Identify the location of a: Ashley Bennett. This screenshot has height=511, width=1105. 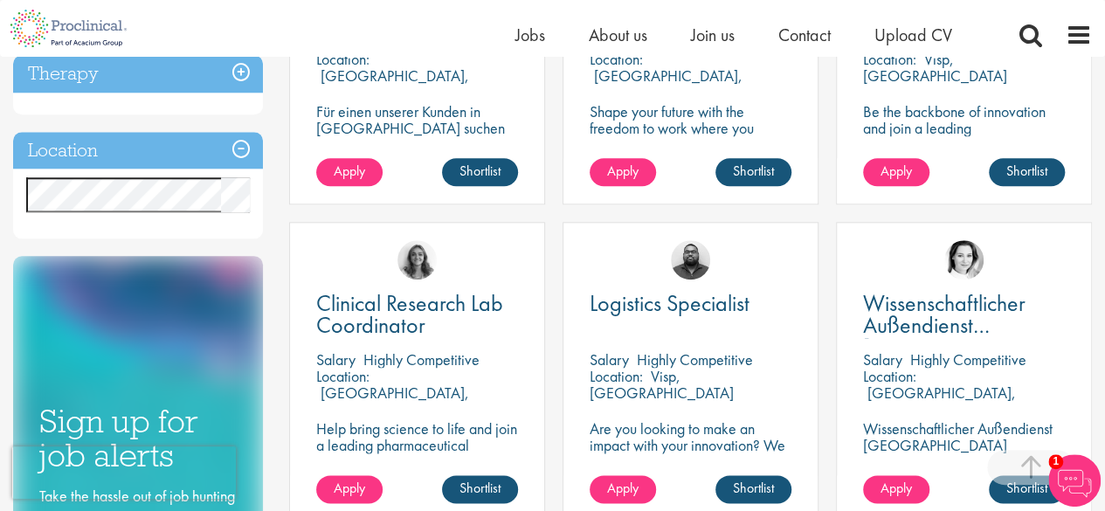
(690, 259).